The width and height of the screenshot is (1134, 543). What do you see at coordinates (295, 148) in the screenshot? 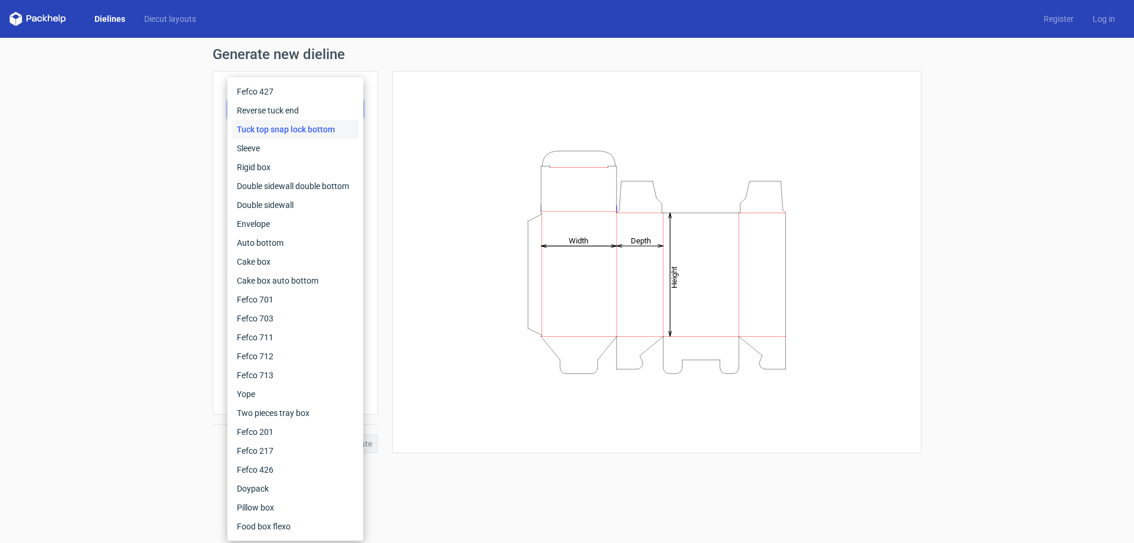
I see `div: Sleeve` at bounding box center [295, 148].